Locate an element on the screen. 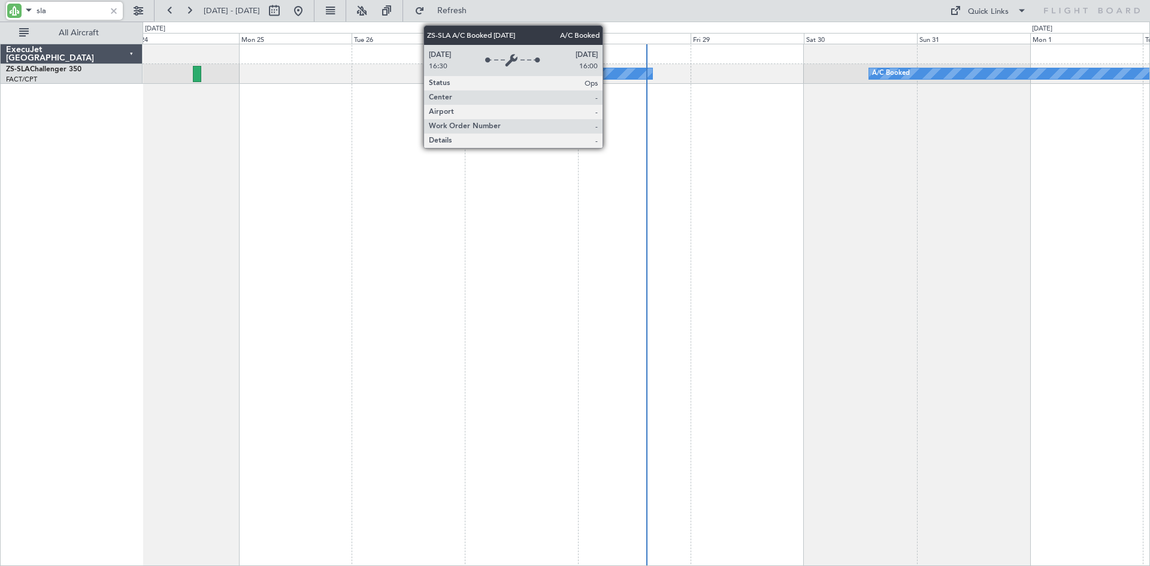 This screenshot has width=1150, height=566. input: A/C (Reg. or Type) is located at coordinates (71, 11).